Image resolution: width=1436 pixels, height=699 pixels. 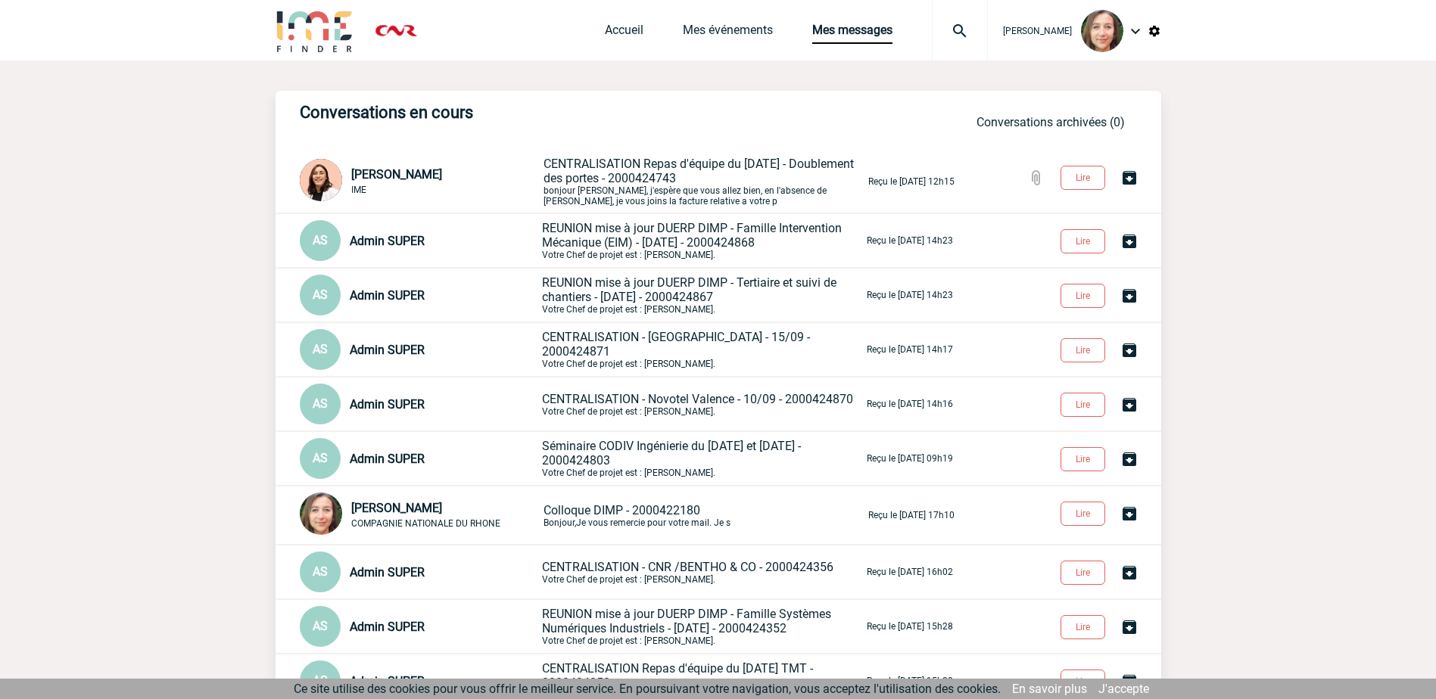 I want to click on a: Conversations archivées (0), so click(x=1050, y=122).